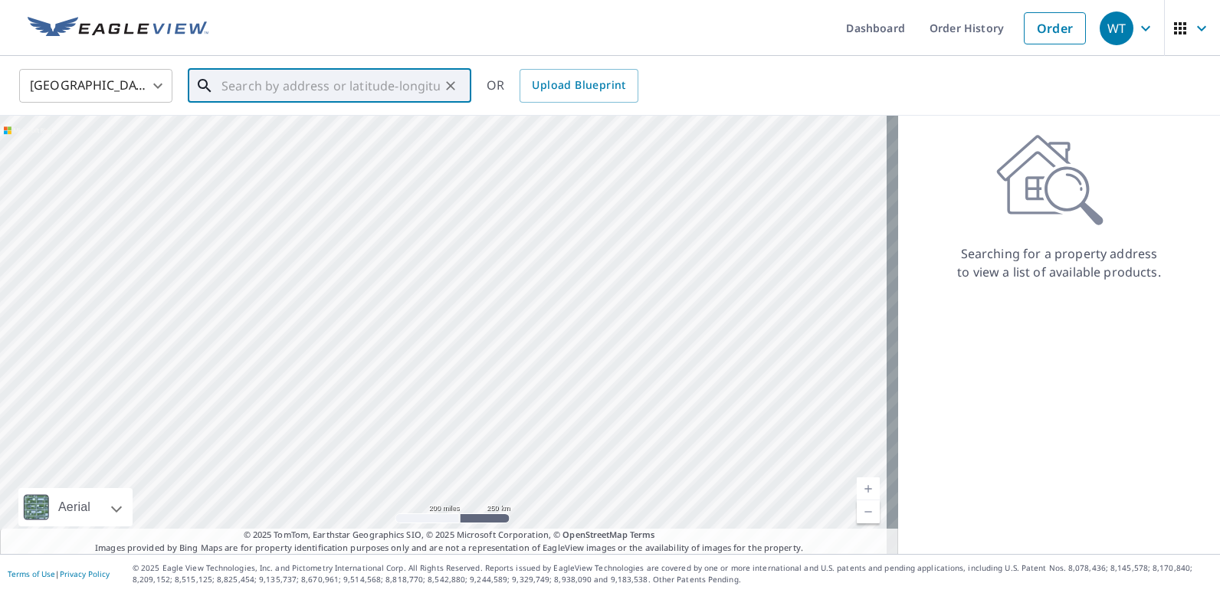 The image size is (1220, 593). I want to click on a: Order, so click(1054, 28).